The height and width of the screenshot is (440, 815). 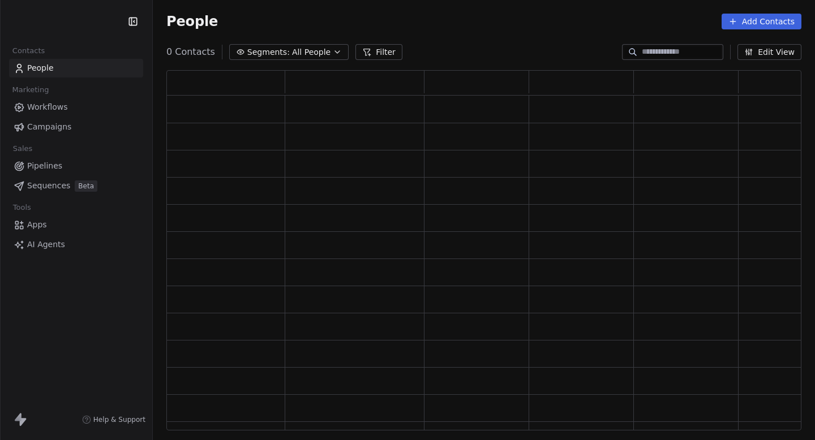 I want to click on button: Add Contacts, so click(x=761, y=21).